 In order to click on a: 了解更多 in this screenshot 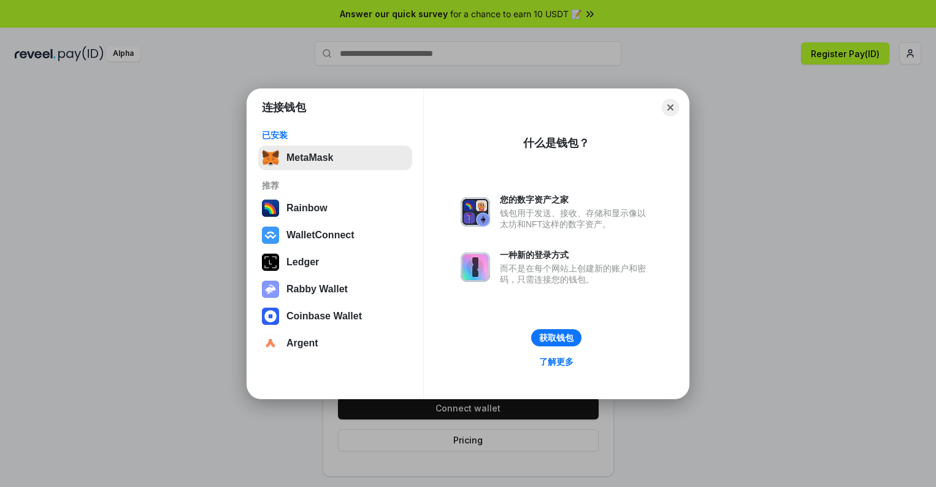, I will do `click(557, 361)`.